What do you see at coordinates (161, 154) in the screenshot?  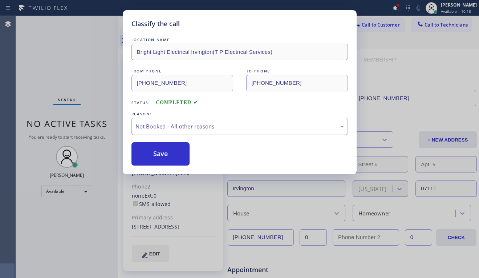 I see `button: Save` at bounding box center [161, 154].